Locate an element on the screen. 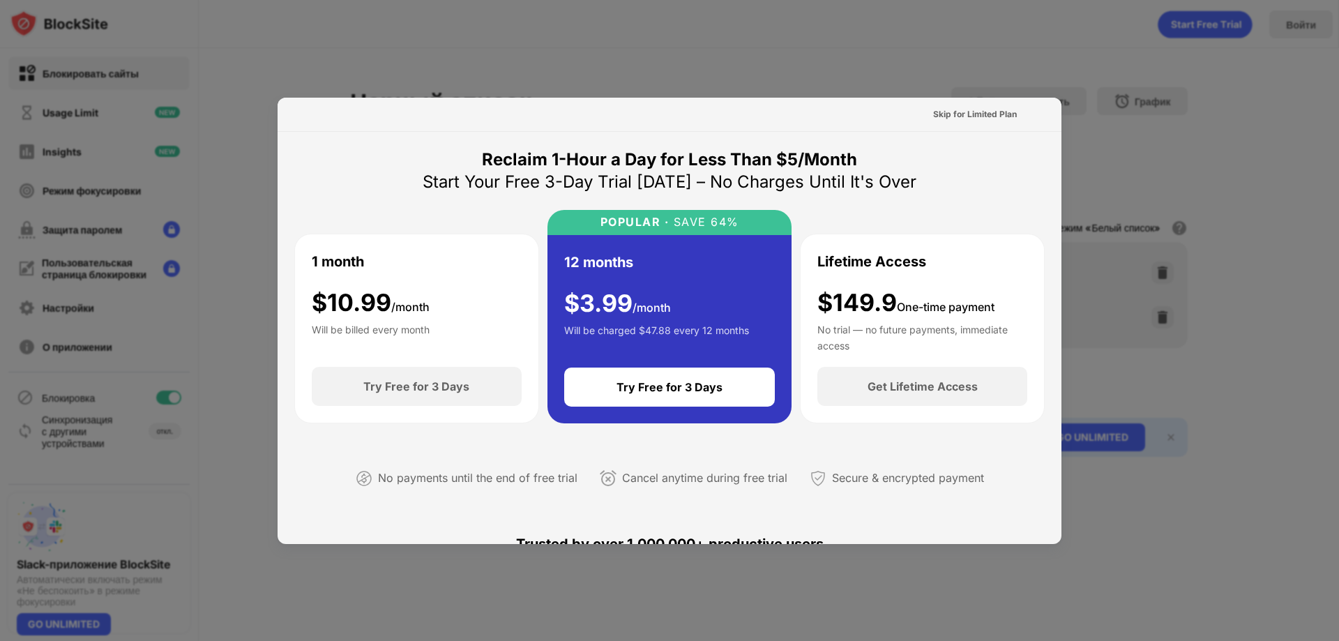 Image resolution: width=1339 pixels, height=641 pixels. div: SAVE 64% is located at coordinates (704, 222).